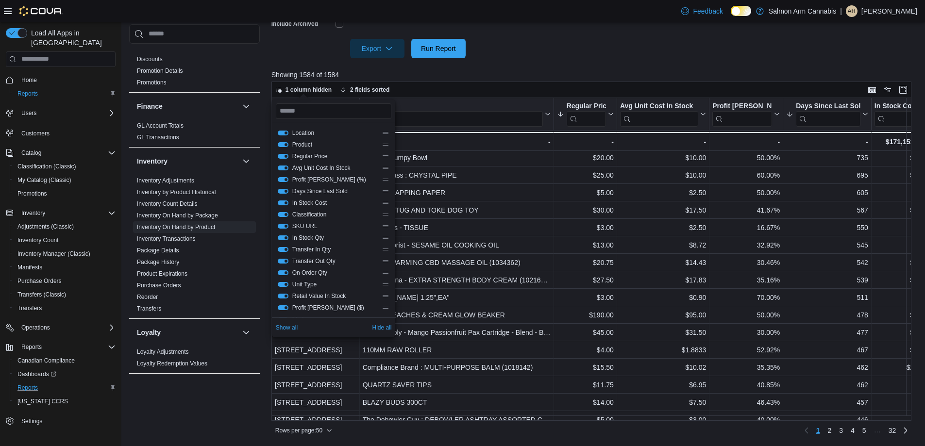 This screenshot has height=446, width=925. What do you see at coordinates (151, 83) in the screenshot?
I see `a: Promotions` at bounding box center [151, 83].